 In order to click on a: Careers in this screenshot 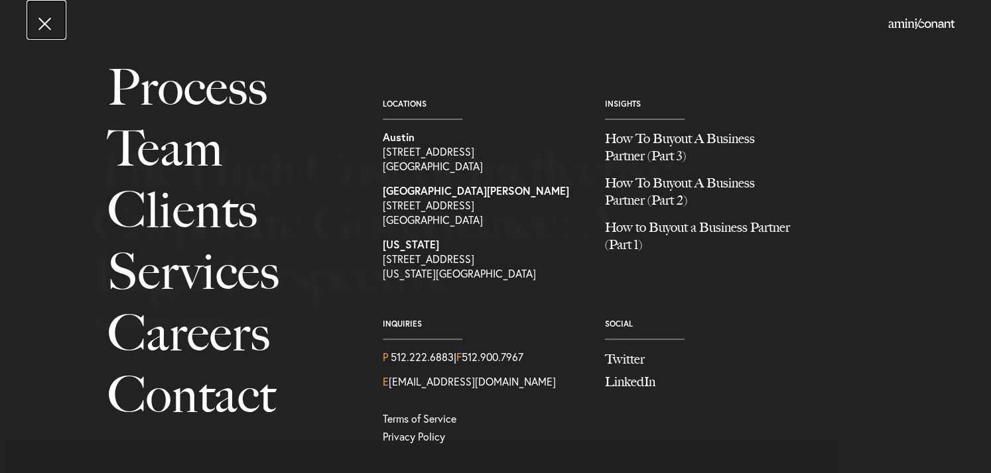, I will do `click(230, 334)`.